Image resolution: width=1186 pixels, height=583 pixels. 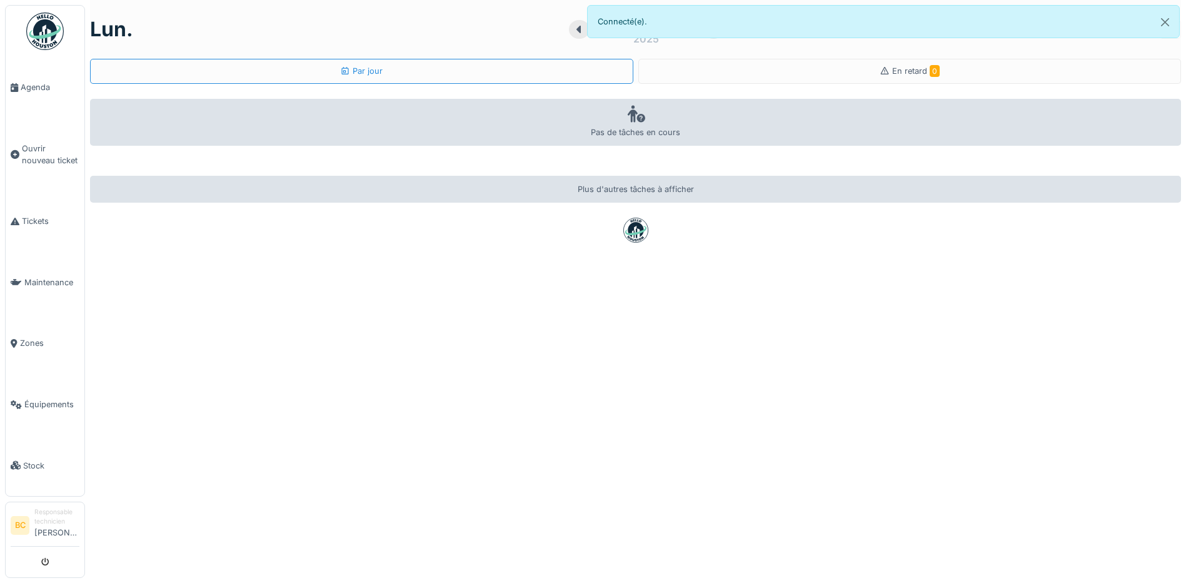 What do you see at coordinates (51, 221) in the screenshot?
I see `span: Tickets` at bounding box center [51, 221].